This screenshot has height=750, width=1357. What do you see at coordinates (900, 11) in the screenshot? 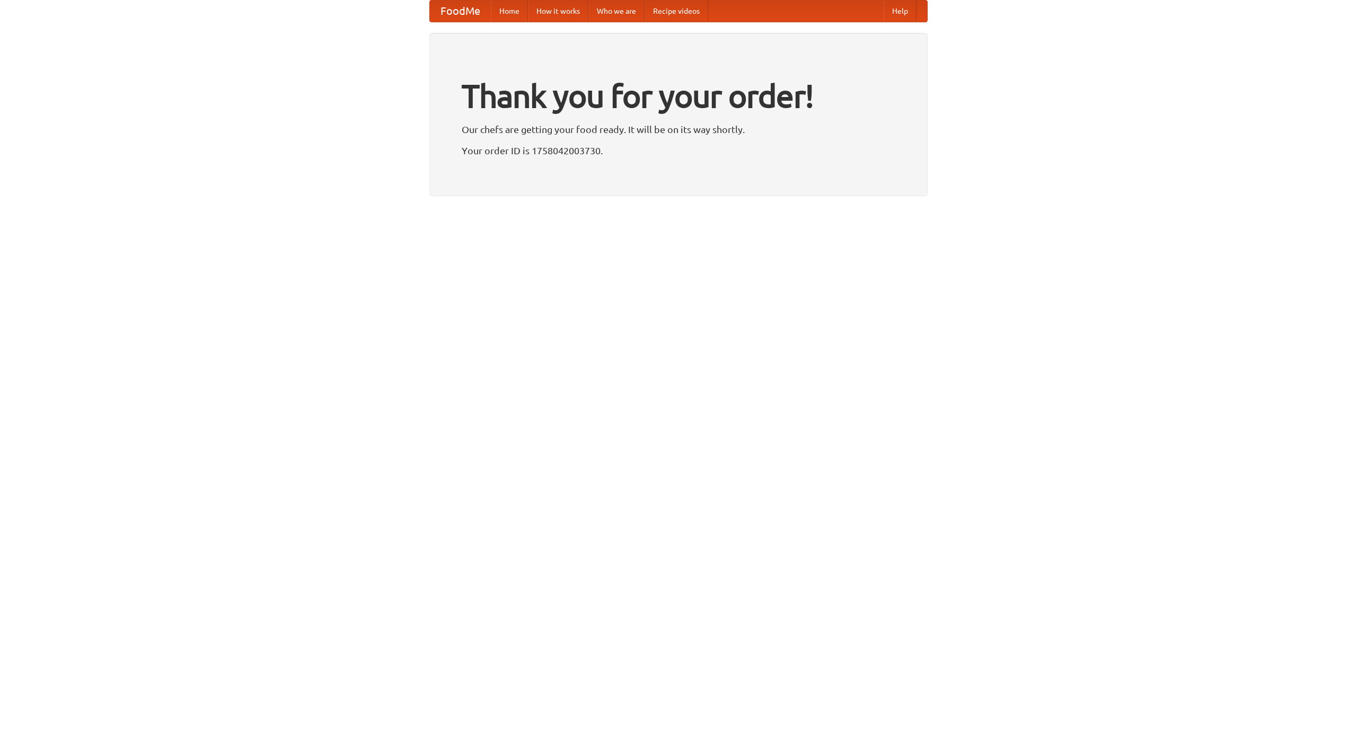
I see `a: Help` at bounding box center [900, 11].